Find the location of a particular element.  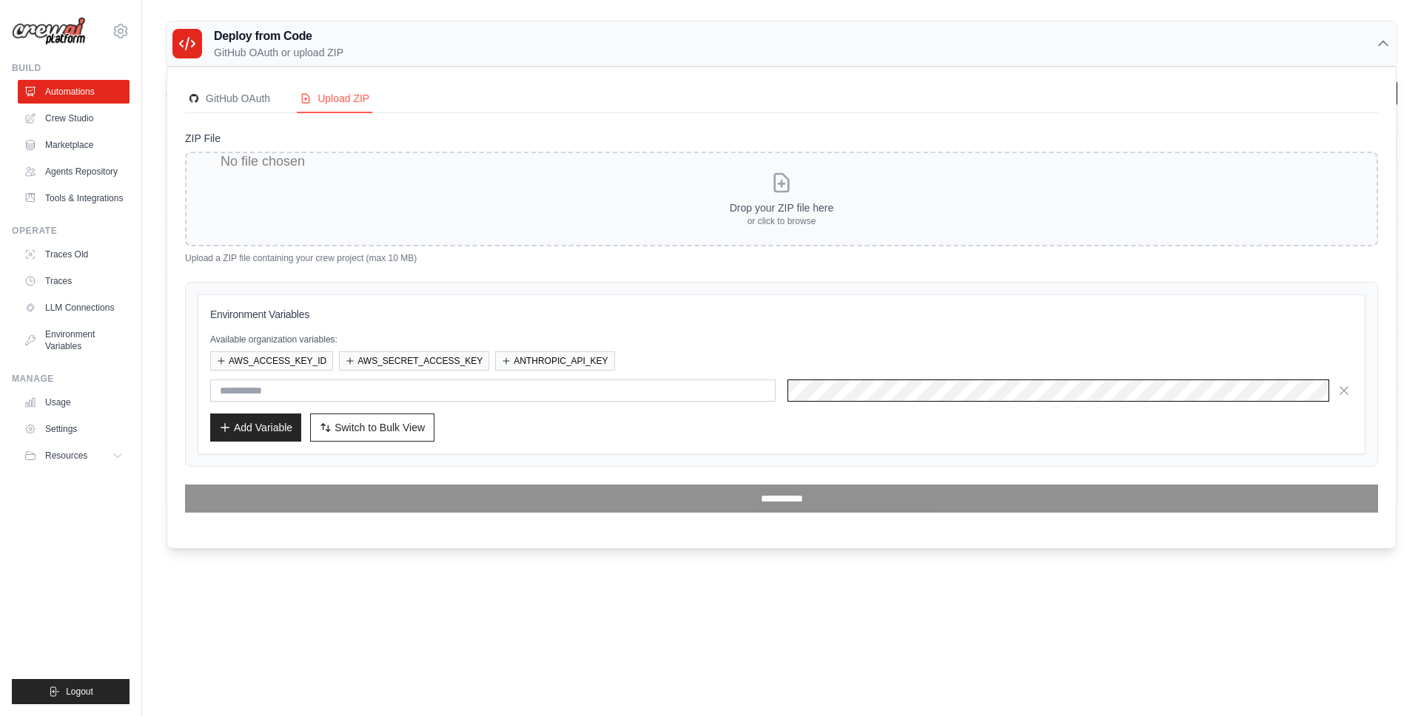

p: Upload a ZIP file containing your crew project (max 10 MB) is located at coordinates (781, 258).